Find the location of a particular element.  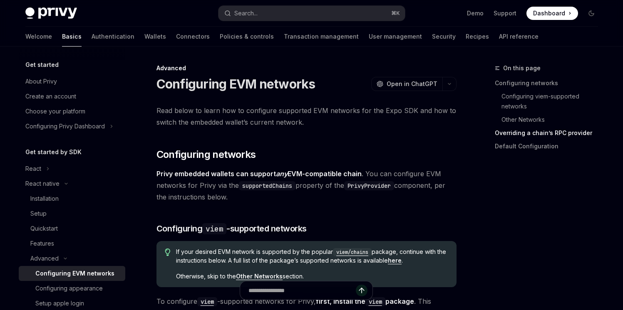

a: About Privy is located at coordinates (72, 82).